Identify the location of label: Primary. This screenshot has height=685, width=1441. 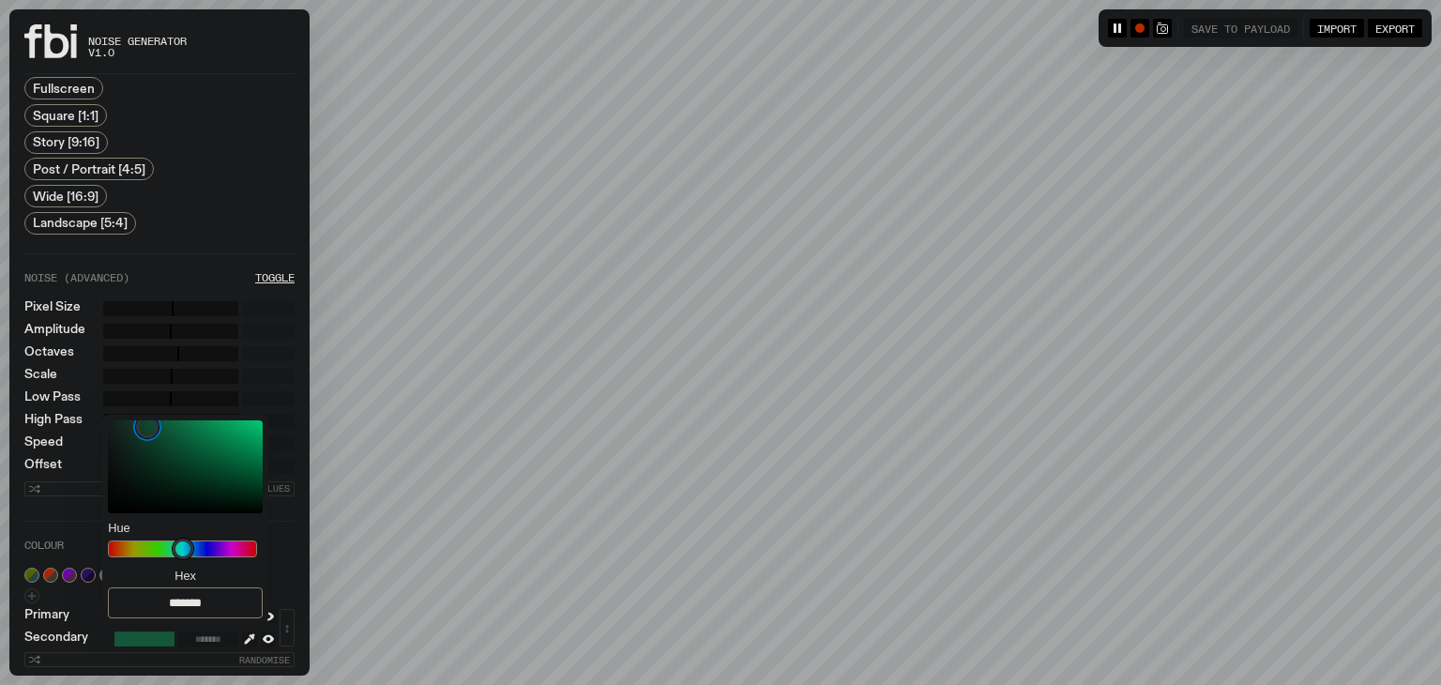
(47, 616).